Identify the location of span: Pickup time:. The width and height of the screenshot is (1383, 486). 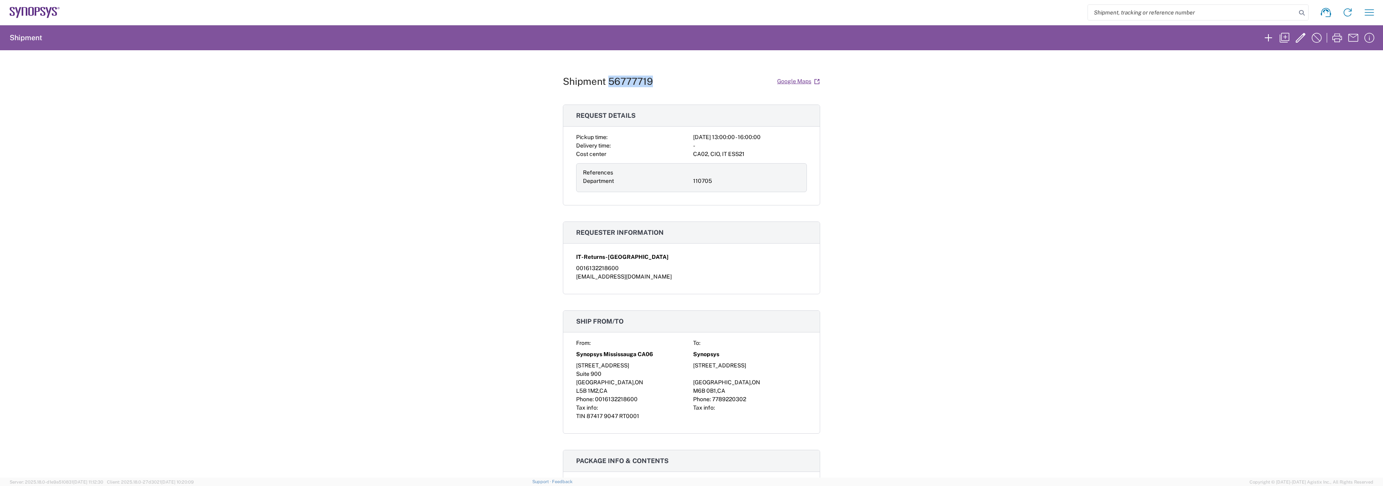
(592, 137).